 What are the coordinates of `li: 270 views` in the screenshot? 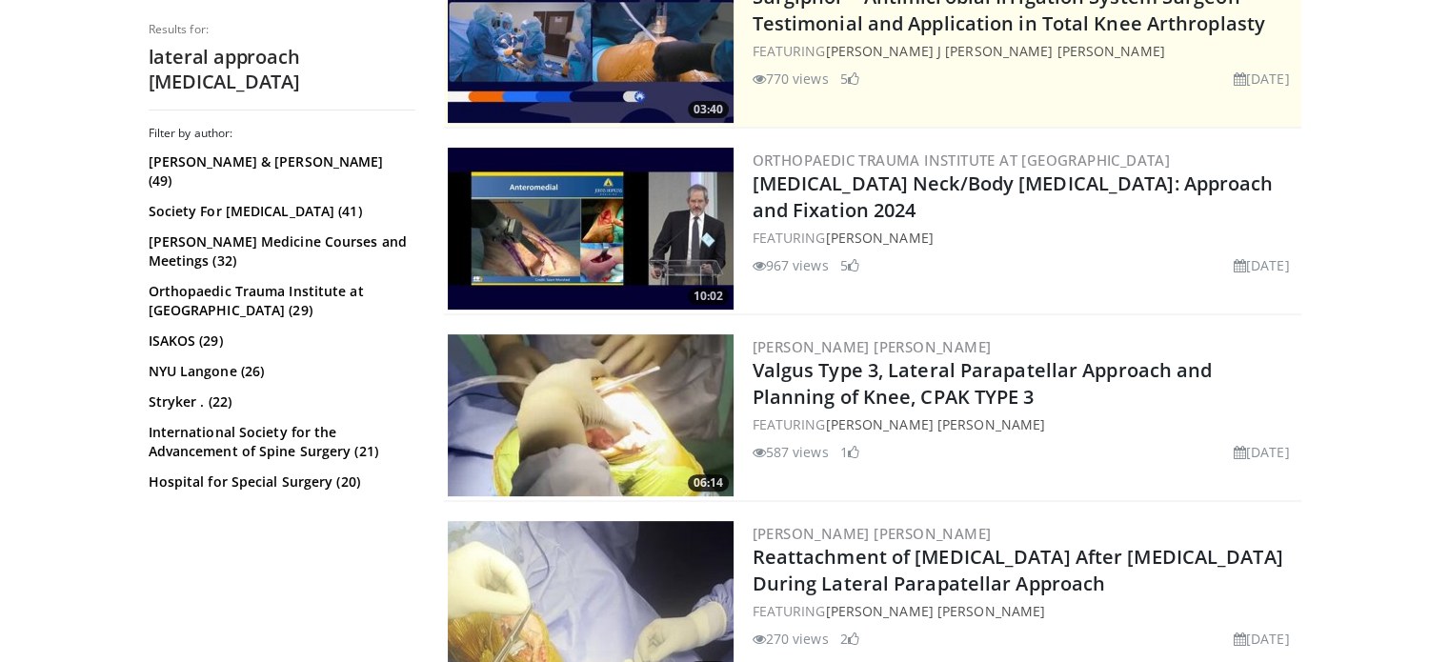 It's located at (791, 638).